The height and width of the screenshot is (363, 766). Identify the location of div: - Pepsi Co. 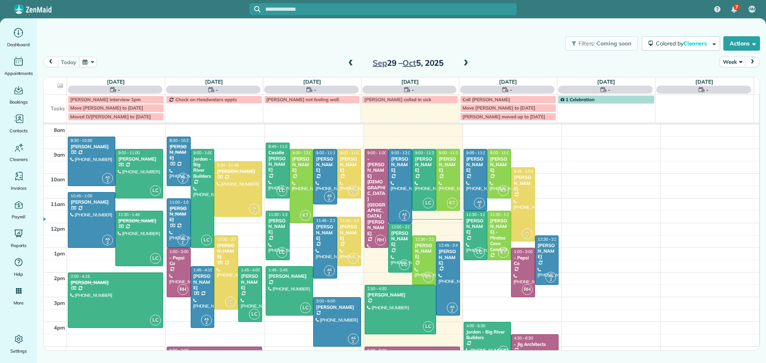
(523, 261).